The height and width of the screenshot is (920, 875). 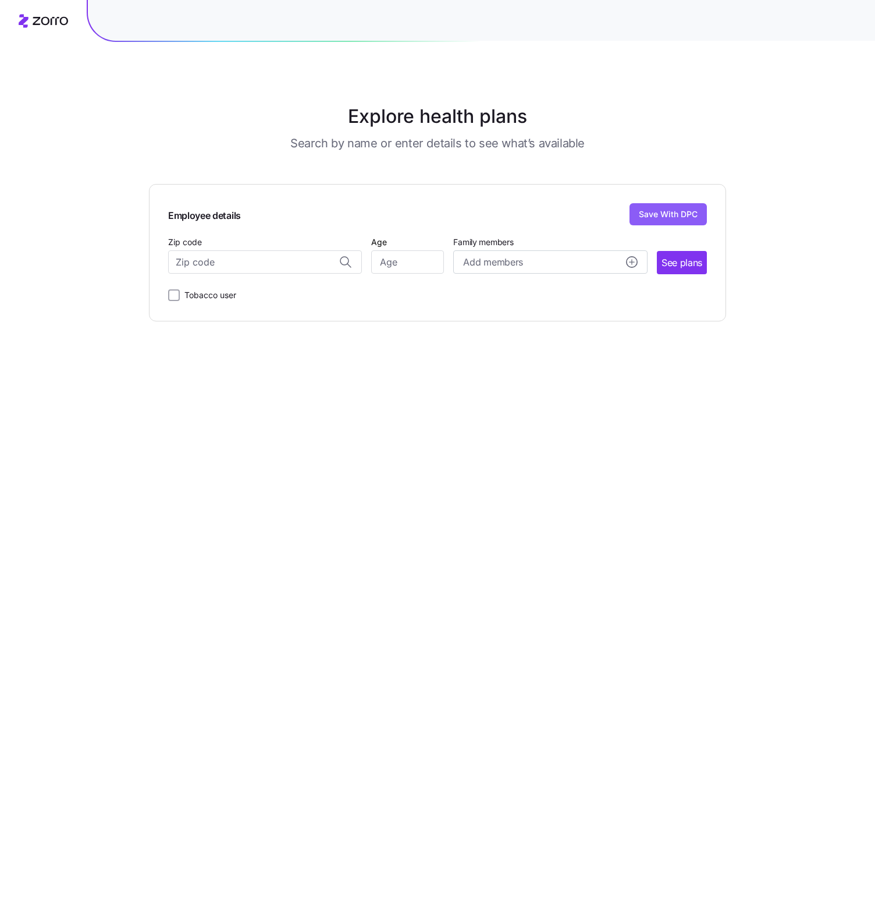 What do you see at coordinates (379, 242) in the screenshot?
I see `label: Age` at bounding box center [379, 242].